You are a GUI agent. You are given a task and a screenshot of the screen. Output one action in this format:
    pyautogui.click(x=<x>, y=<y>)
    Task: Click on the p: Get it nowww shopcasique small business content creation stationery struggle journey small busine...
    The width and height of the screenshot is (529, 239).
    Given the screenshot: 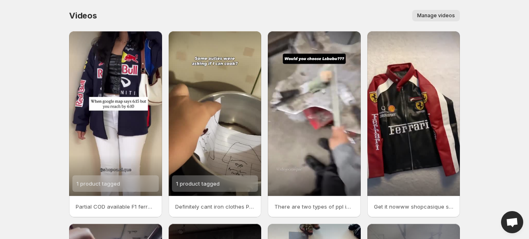 What is the action you would take?
    pyautogui.click(x=414, y=207)
    